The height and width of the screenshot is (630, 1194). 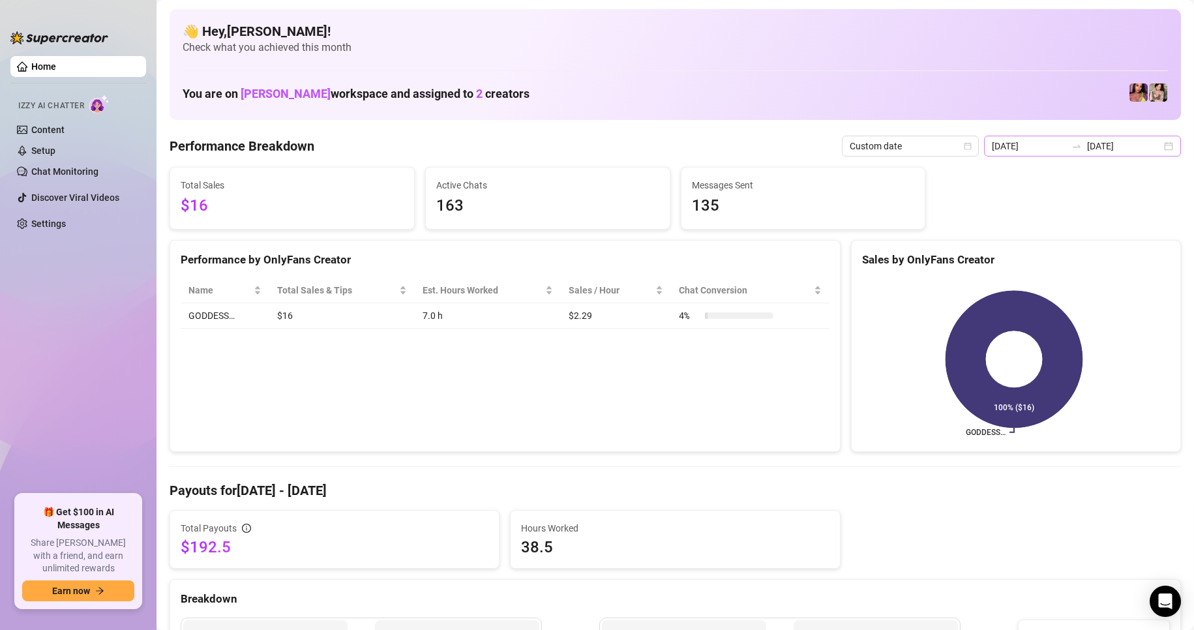 I want to click on a: Settings, so click(x=48, y=224).